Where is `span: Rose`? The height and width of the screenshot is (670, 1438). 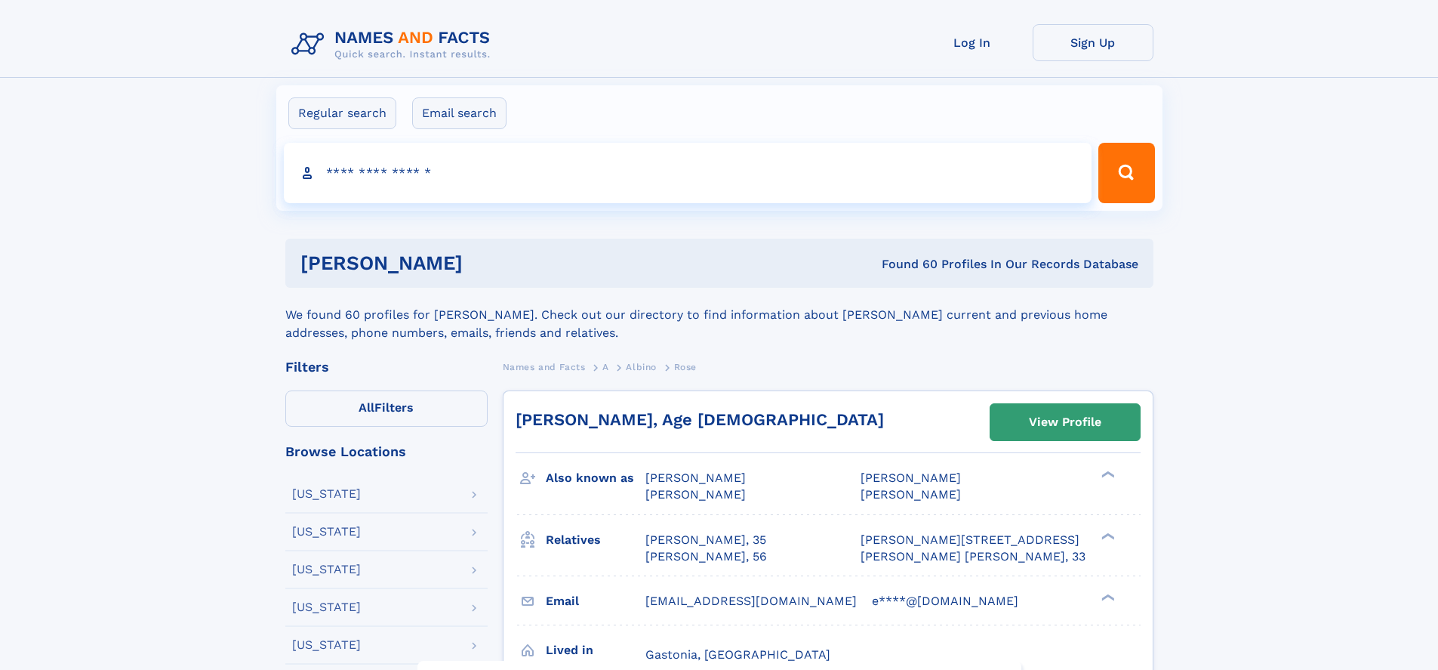
span: Rose is located at coordinates (685, 367).